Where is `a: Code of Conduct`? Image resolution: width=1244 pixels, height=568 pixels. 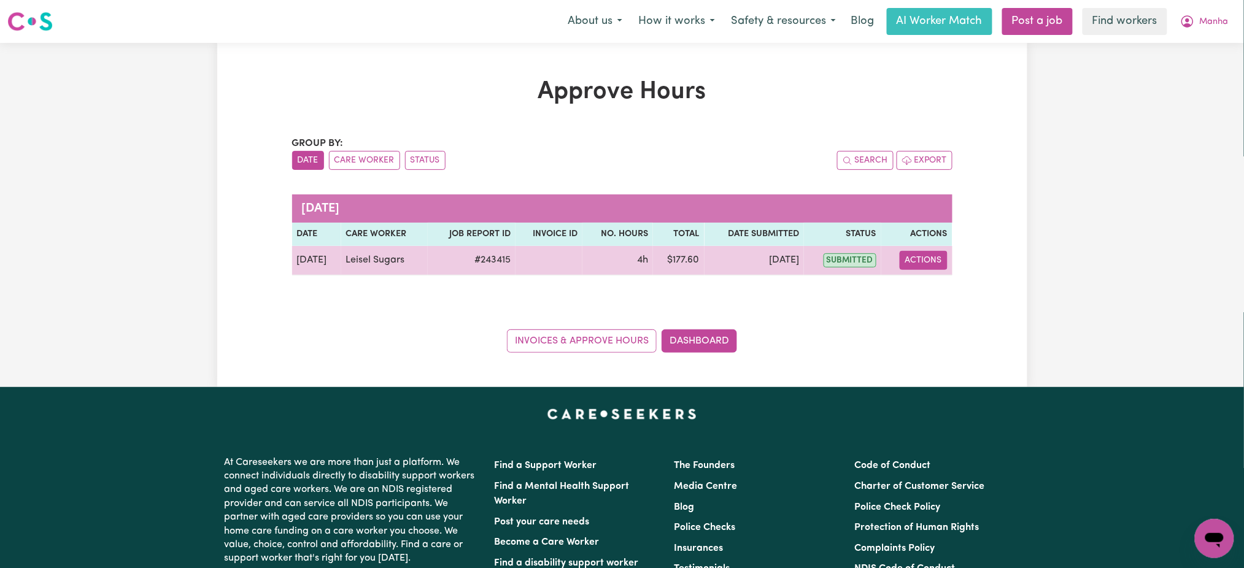
a: Code of Conduct is located at coordinates (893, 466).